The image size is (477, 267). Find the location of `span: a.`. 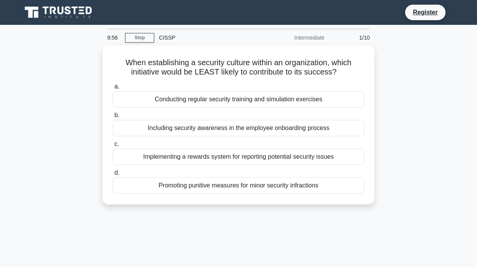

span: a. is located at coordinates (116, 86).